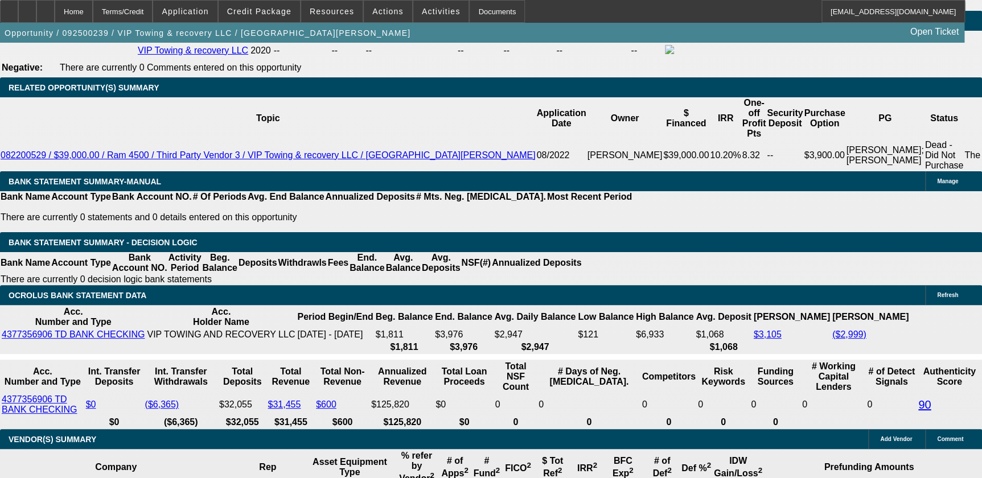 Image resolution: width=982 pixels, height=478 pixels. What do you see at coordinates (850, 334) in the screenshot?
I see `a: ($2,999)` at bounding box center [850, 334].